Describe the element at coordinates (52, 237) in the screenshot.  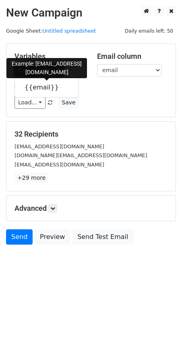
I see `a: Preview` at that location.